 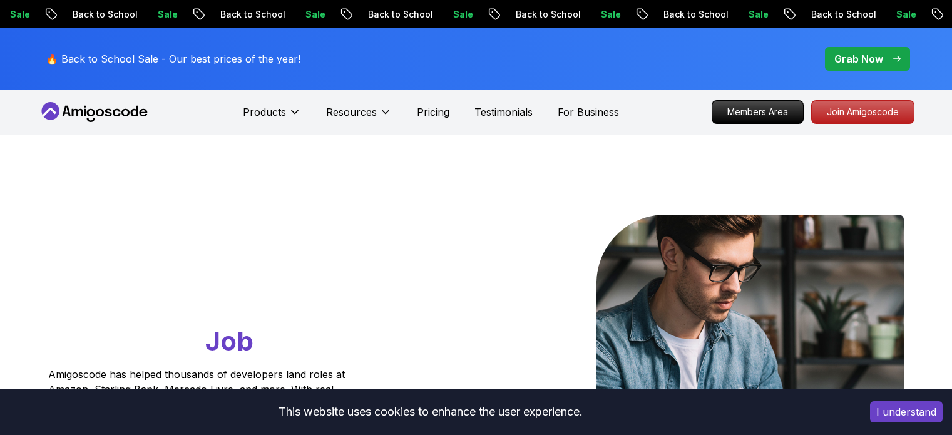 What do you see at coordinates (503, 112) in the screenshot?
I see `a: Testimonials` at bounding box center [503, 112].